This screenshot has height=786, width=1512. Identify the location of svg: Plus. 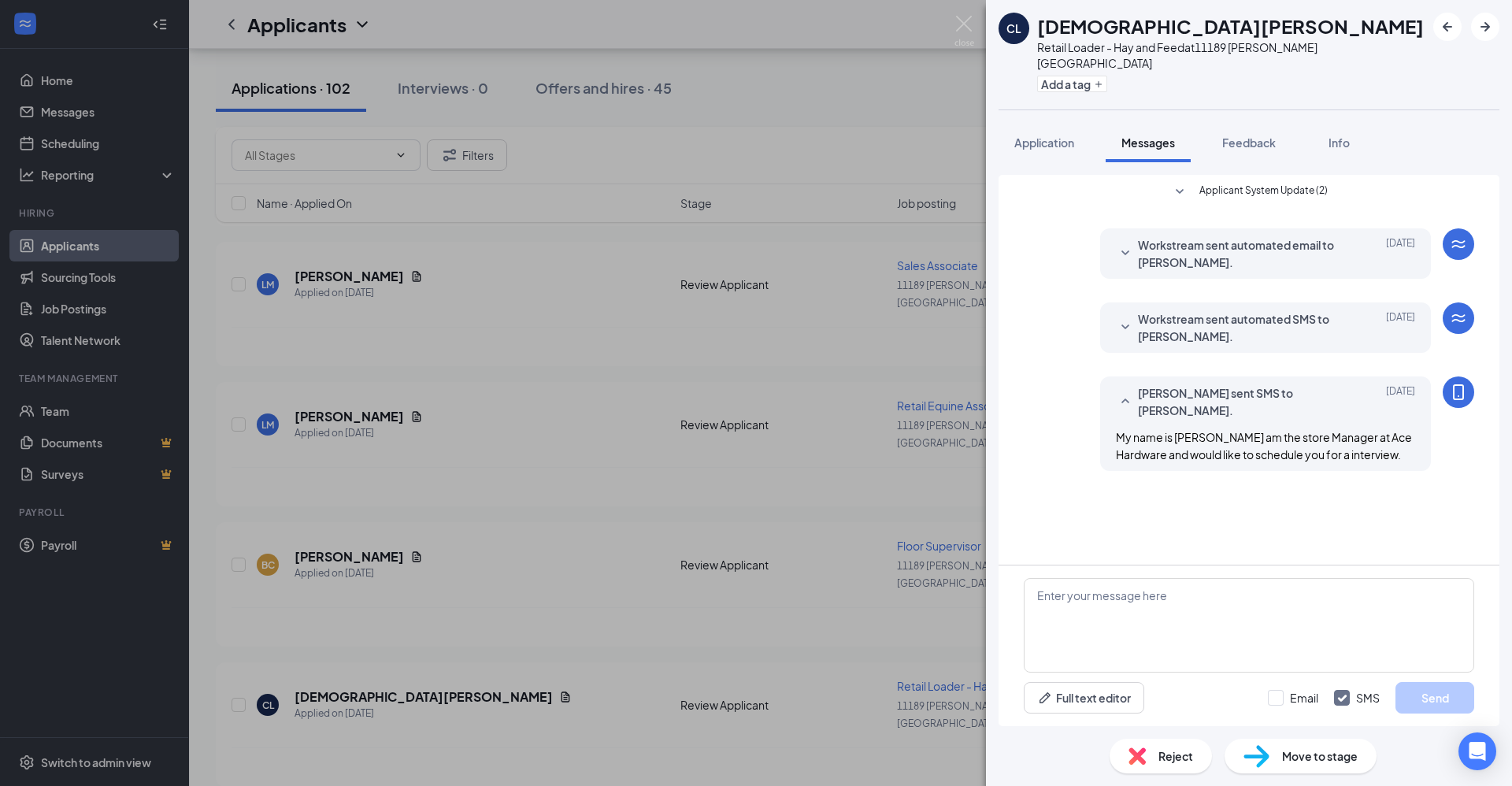
(1099, 84).